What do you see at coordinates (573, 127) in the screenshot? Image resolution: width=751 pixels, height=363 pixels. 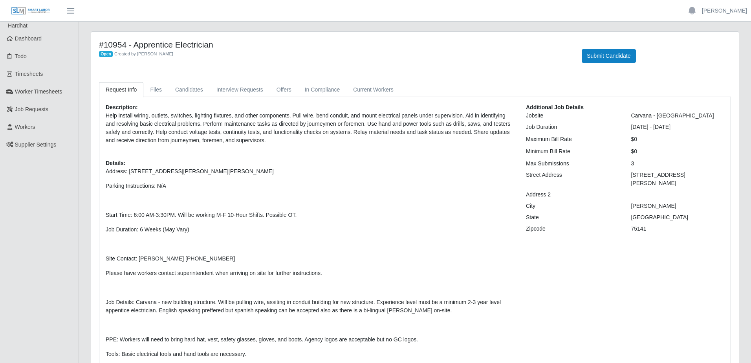 I see `div: Job Duration` at bounding box center [573, 127].